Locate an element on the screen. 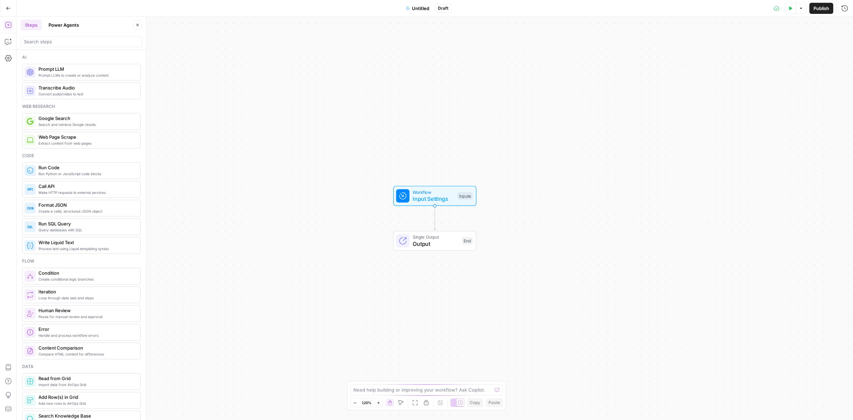 Image resolution: width=853 pixels, height=420 pixels. div: Single OutputOutputEnd is located at coordinates (435, 241).